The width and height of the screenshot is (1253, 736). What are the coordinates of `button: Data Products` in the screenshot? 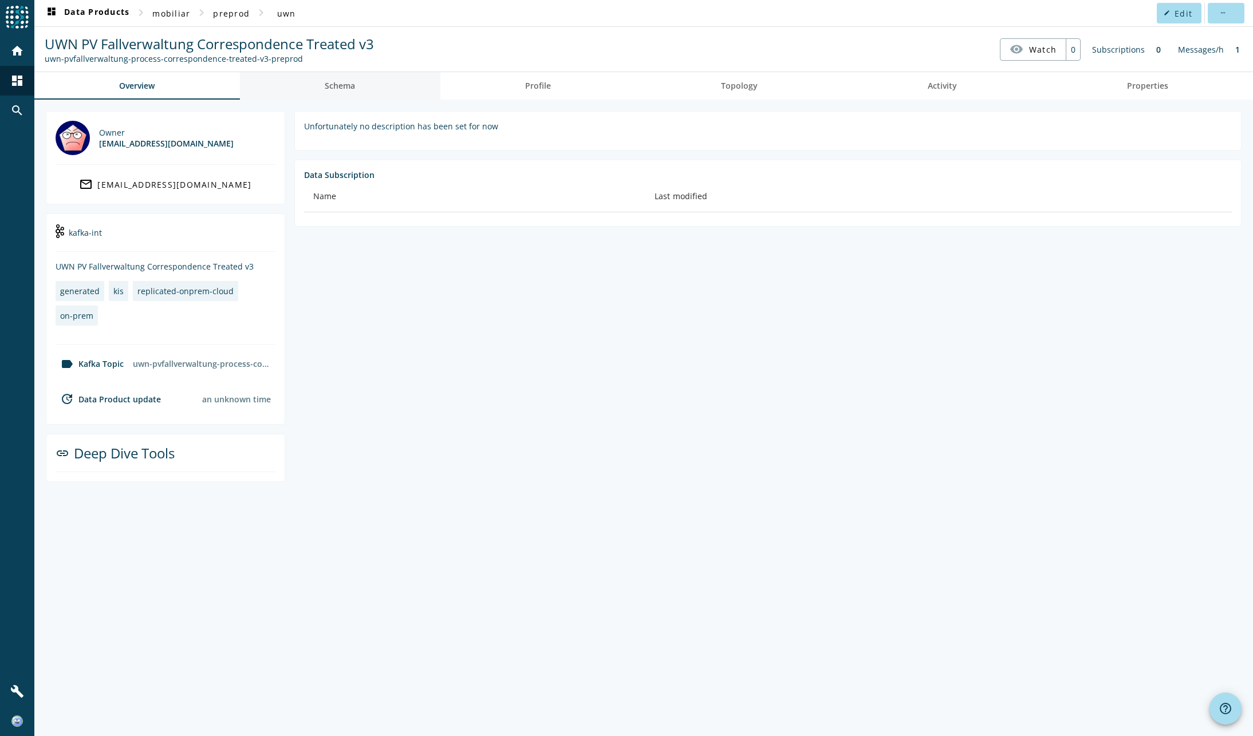 It's located at (87, 13).